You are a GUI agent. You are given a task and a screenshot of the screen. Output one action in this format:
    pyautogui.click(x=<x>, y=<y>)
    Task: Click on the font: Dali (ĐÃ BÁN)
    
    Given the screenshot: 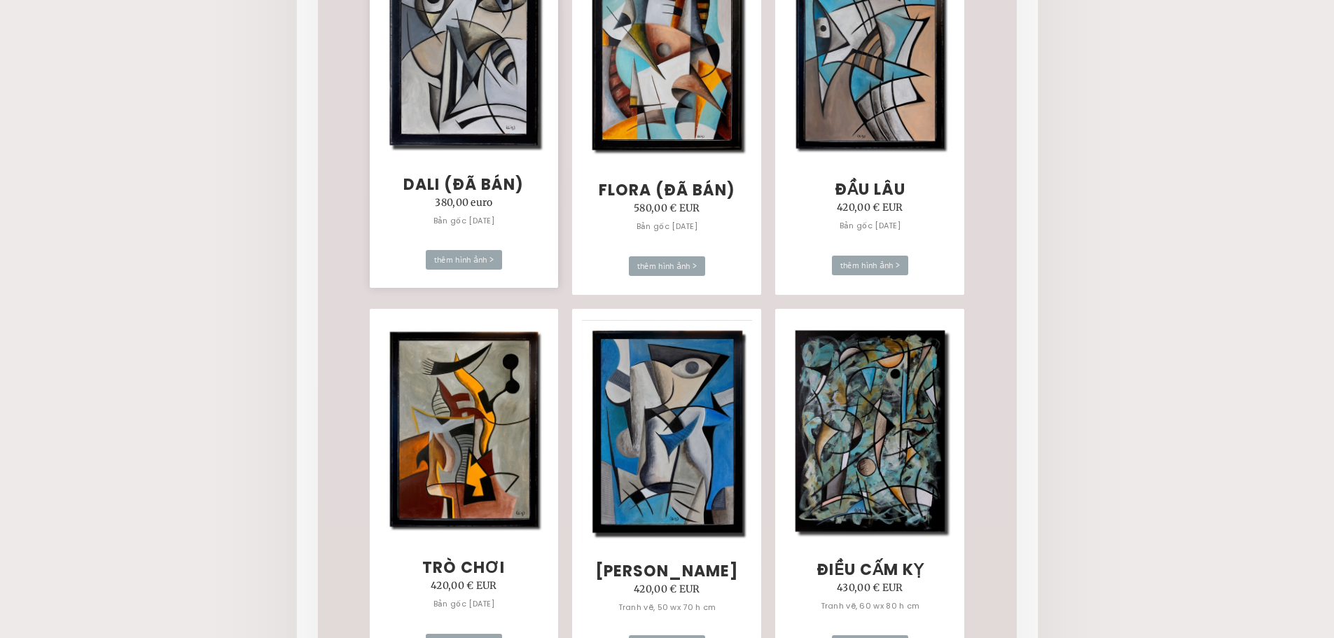 What is the action you would take?
    pyautogui.click(x=464, y=184)
    